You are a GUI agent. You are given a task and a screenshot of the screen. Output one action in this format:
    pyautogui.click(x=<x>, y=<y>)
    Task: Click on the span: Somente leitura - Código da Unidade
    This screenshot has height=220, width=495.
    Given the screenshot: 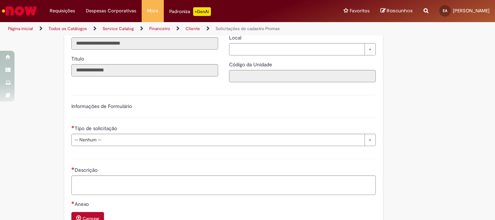 What is the action you would take?
    pyautogui.click(x=251, y=65)
    